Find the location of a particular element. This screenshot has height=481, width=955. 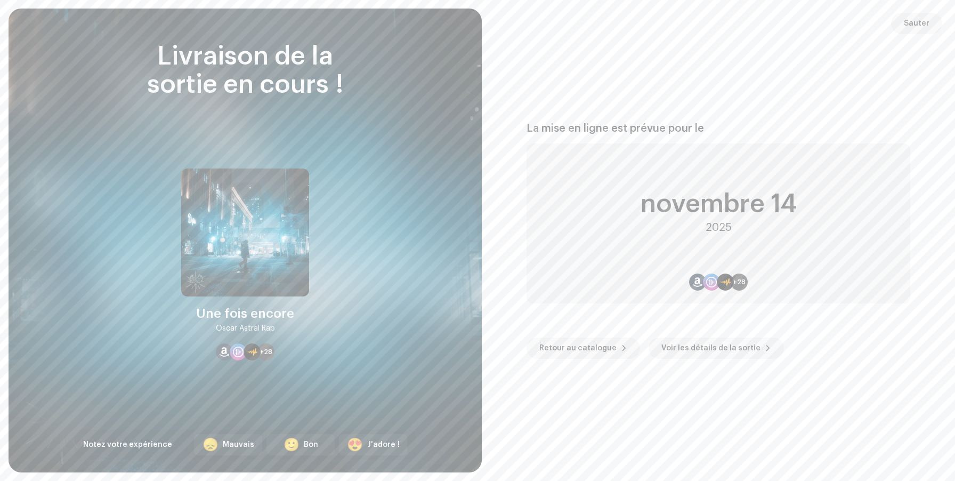

span: Retour au catalogue is located at coordinates (578, 348).